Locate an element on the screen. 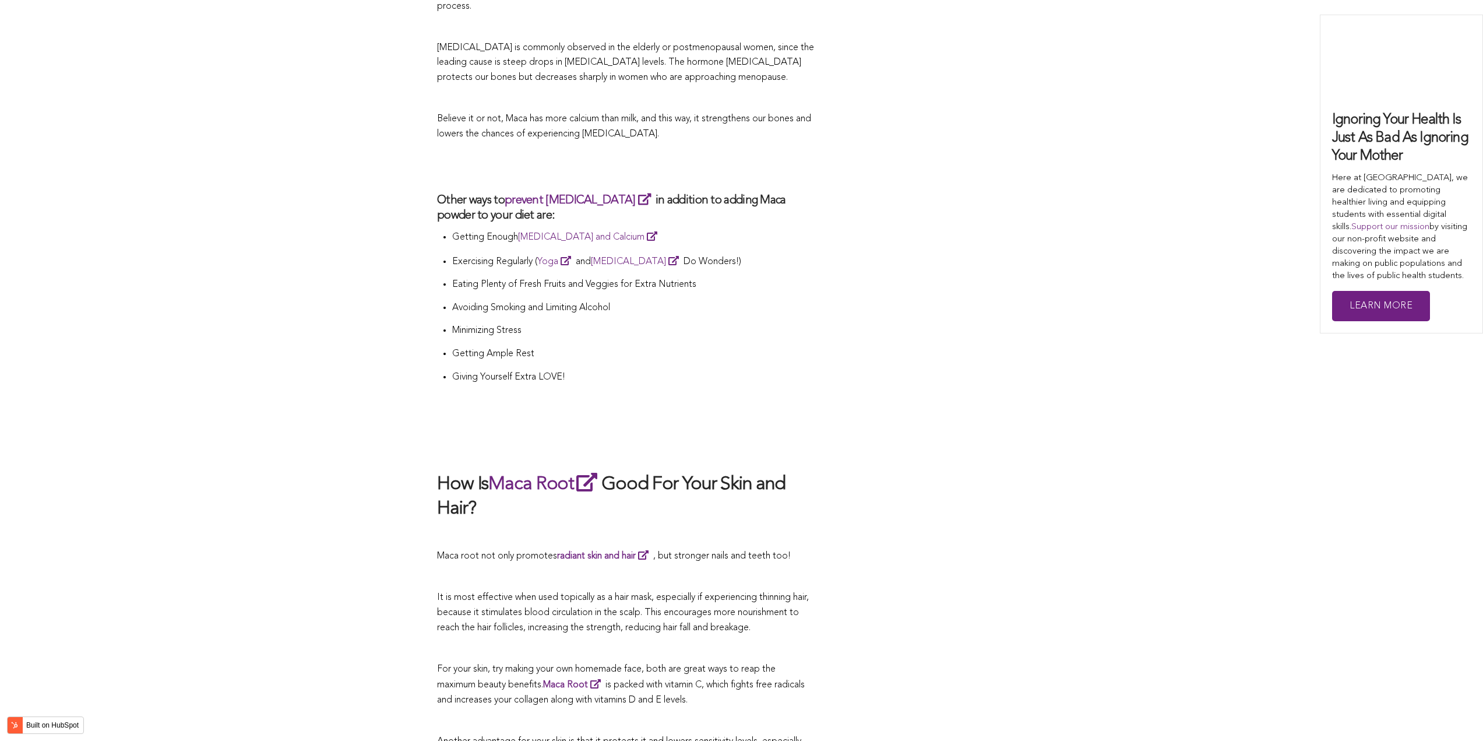  a: Yoga is located at coordinates (557, 262).